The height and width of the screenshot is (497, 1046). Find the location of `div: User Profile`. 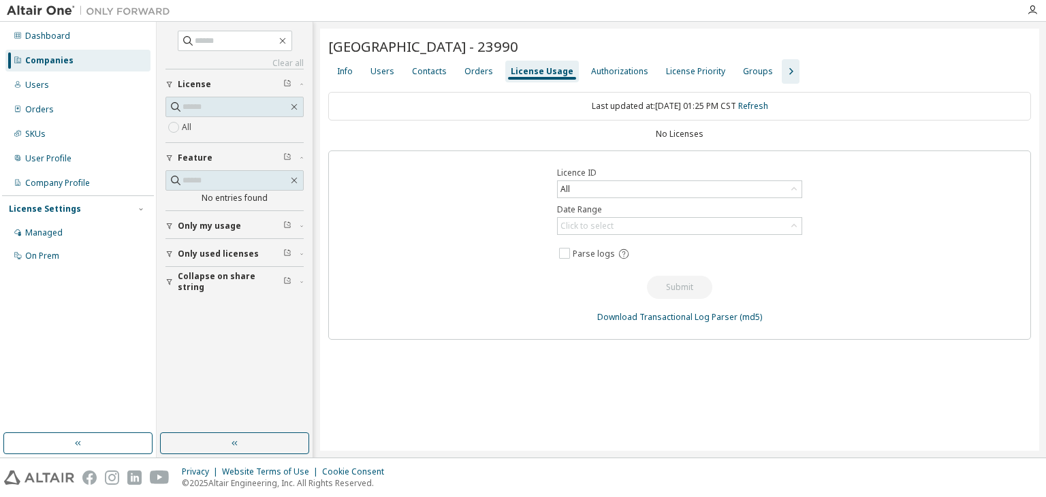

div: User Profile is located at coordinates (48, 159).